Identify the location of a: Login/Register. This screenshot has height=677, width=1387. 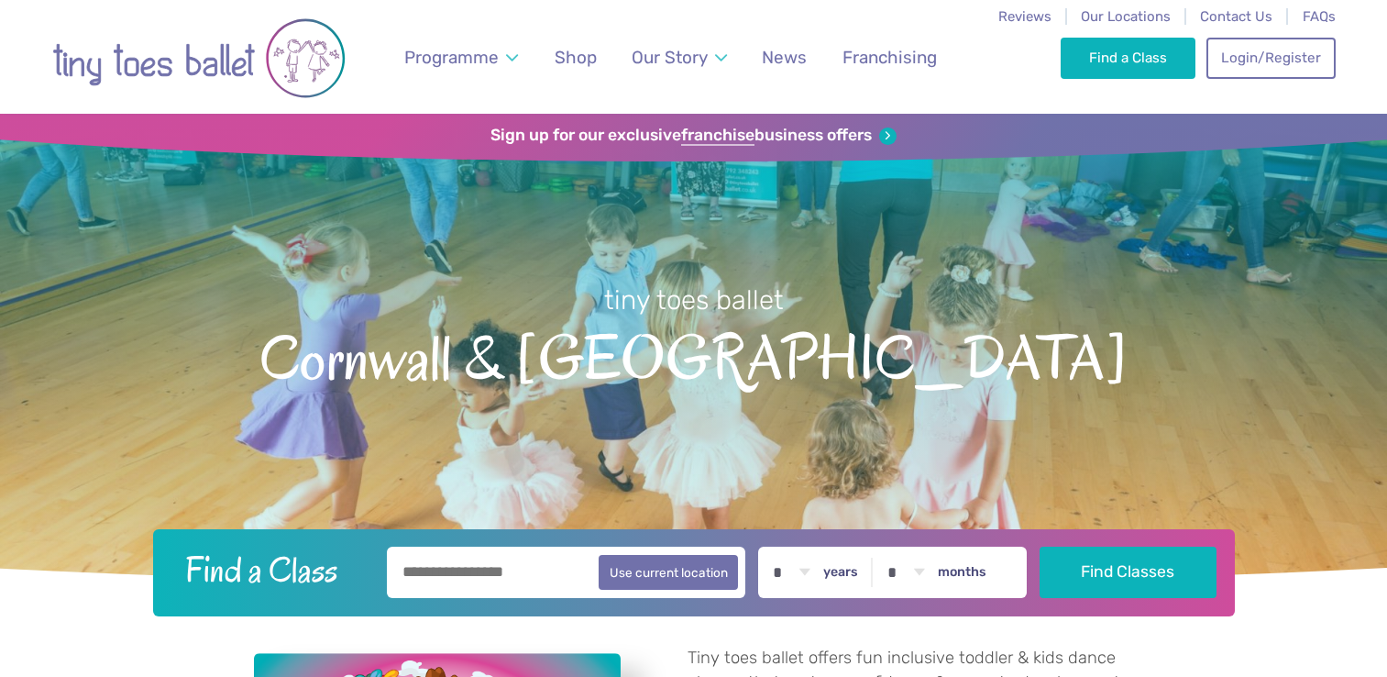
(1271, 58).